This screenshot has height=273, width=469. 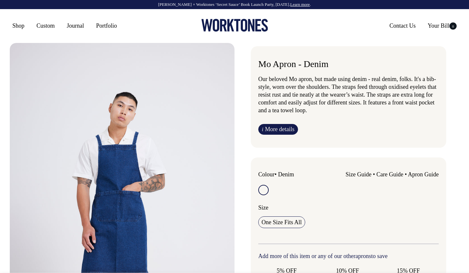 I want to click on a: aprons, so click(x=363, y=256).